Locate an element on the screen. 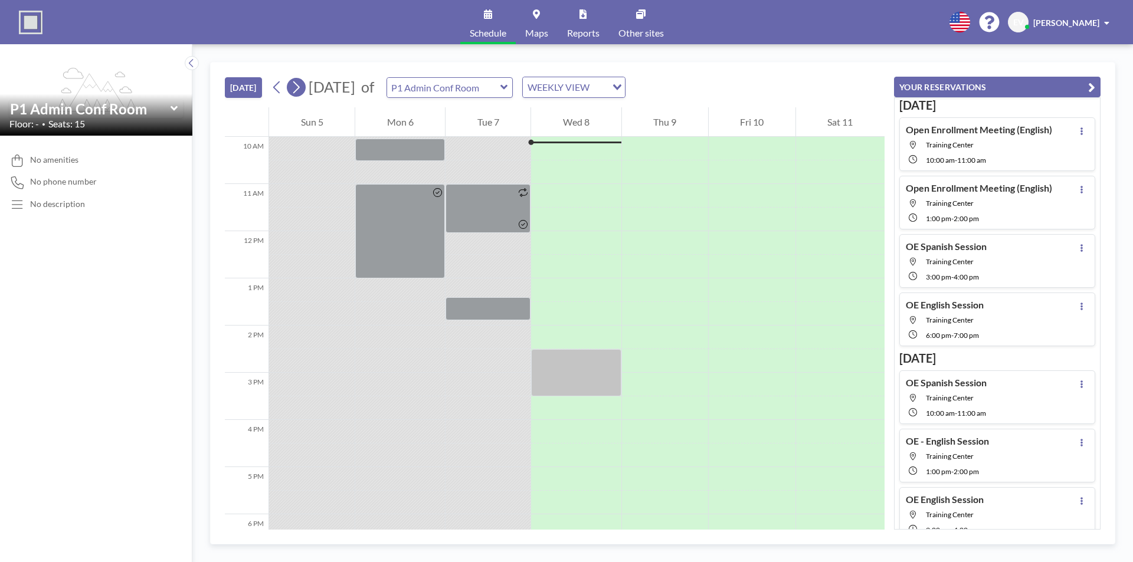 This screenshot has height=562, width=1133. span: 6:00 PM is located at coordinates (938, 335).